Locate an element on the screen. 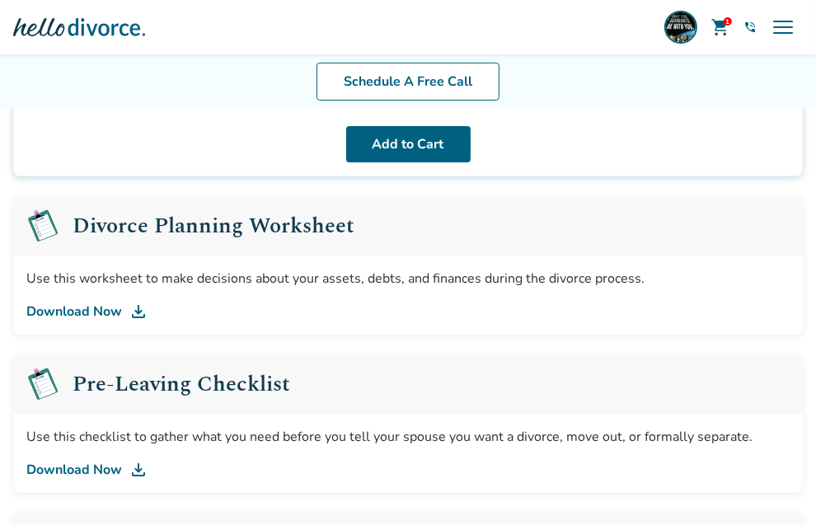 This screenshot has height=525, width=816. div: Use this worksheet to make decisions about your assets, debts, and finances during the divorce pr... is located at coordinates (408, 278).